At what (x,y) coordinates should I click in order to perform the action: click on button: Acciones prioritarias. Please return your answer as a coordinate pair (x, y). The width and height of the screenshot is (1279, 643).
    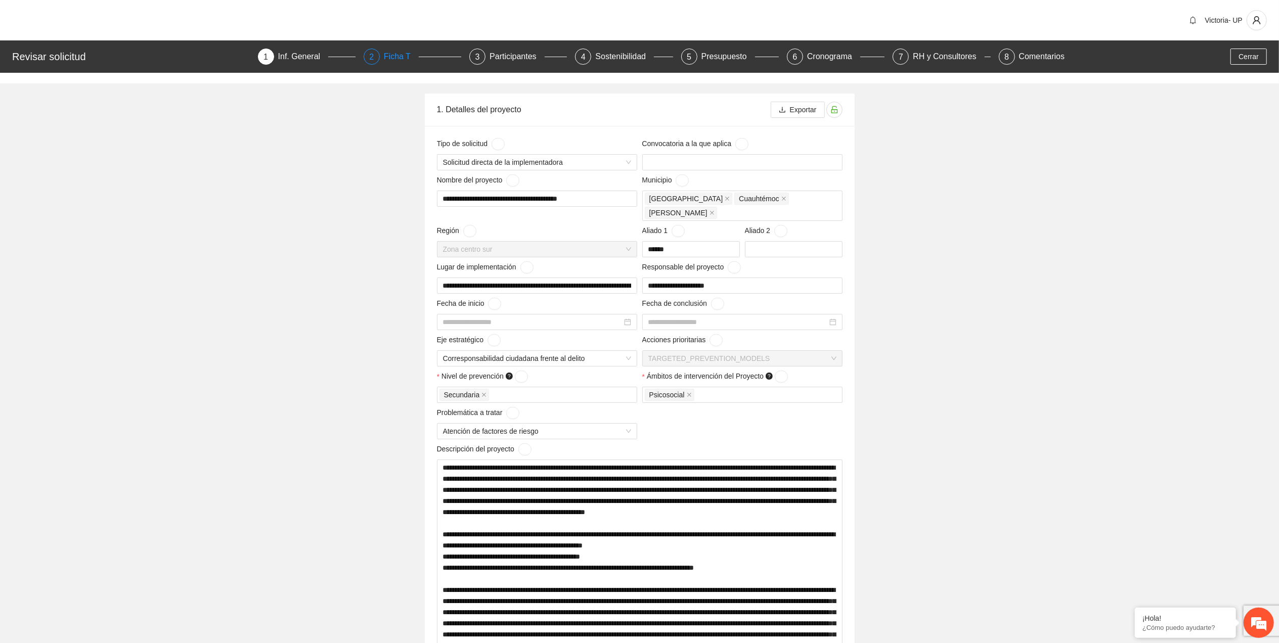
    Looking at the image, I should click on (716, 340).